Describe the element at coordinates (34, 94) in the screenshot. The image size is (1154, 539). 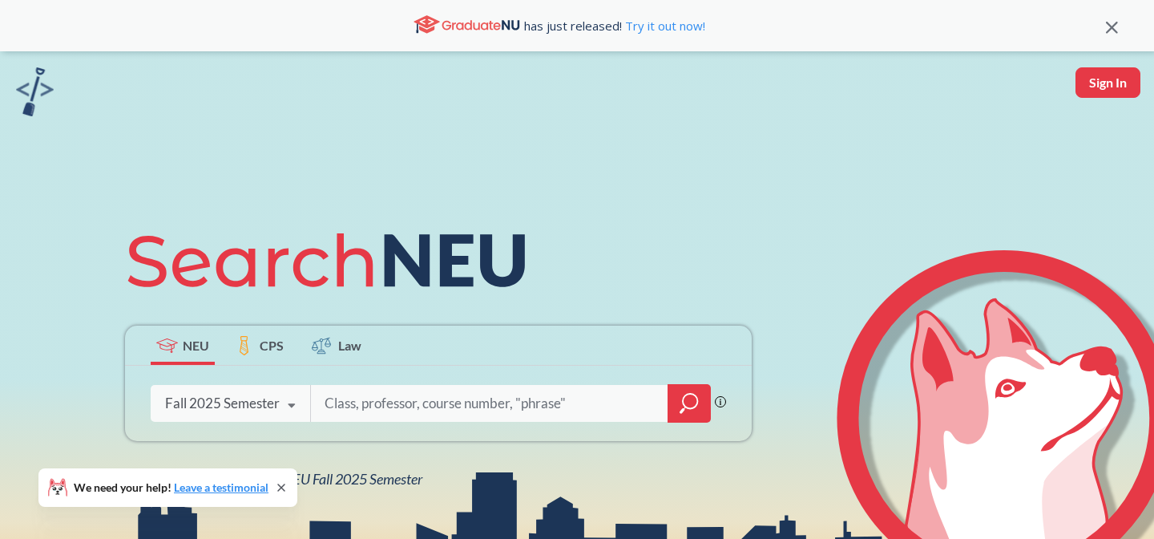
I see `a: sandbox logo` at that location.